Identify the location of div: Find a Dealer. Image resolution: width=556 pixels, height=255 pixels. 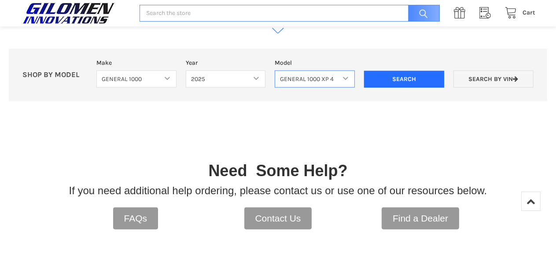
(420, 218).